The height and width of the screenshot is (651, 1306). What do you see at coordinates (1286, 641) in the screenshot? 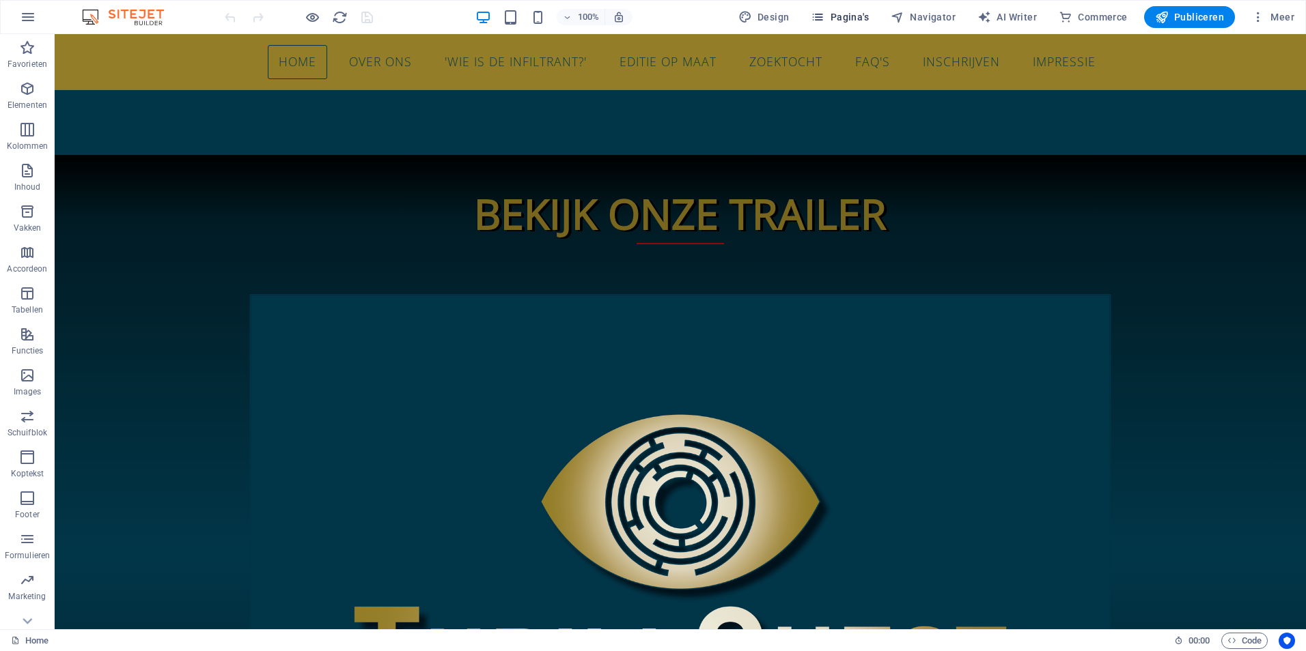
I see `button: Usercentrics` at bounding box center [1286, 641].